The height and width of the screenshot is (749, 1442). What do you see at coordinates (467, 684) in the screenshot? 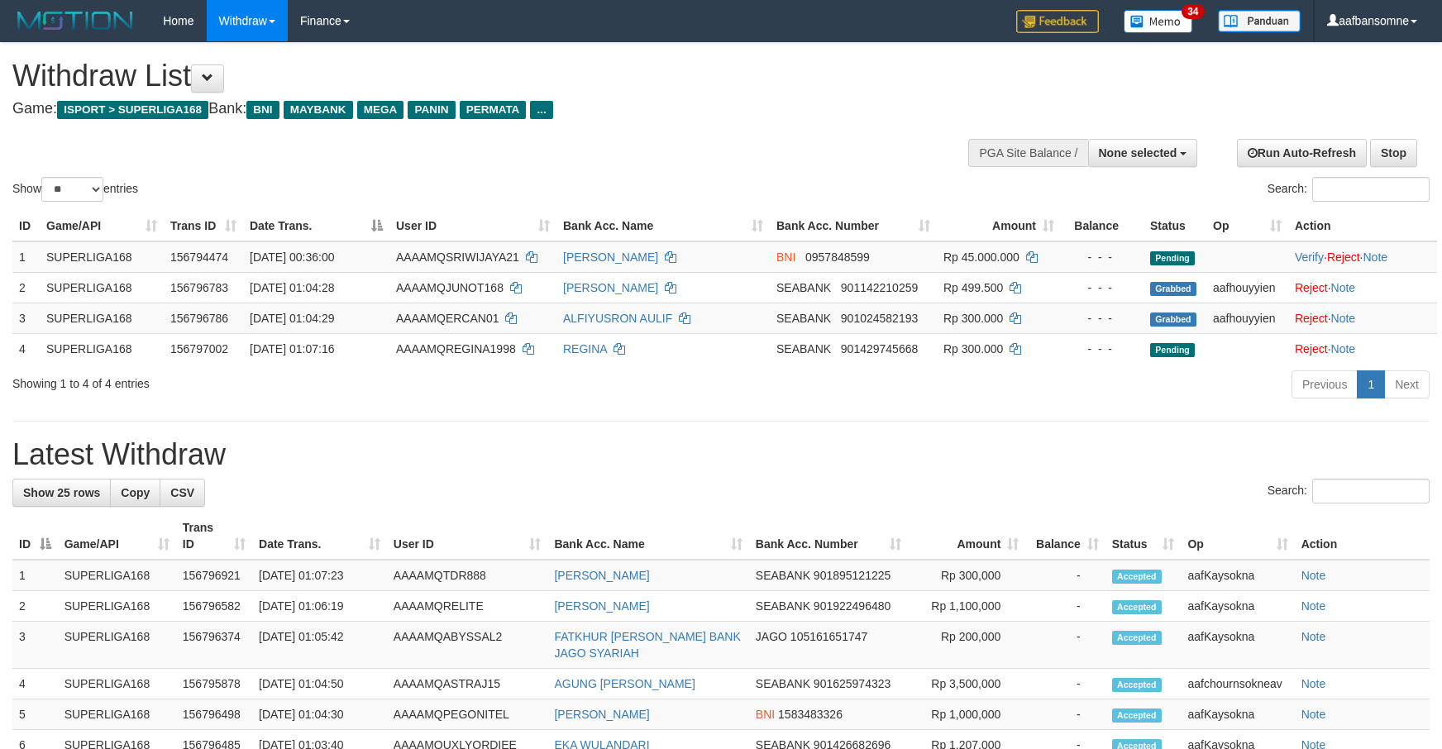
I see `td: AAAAMQASTRAJ15` at bounding box center [467, 684].